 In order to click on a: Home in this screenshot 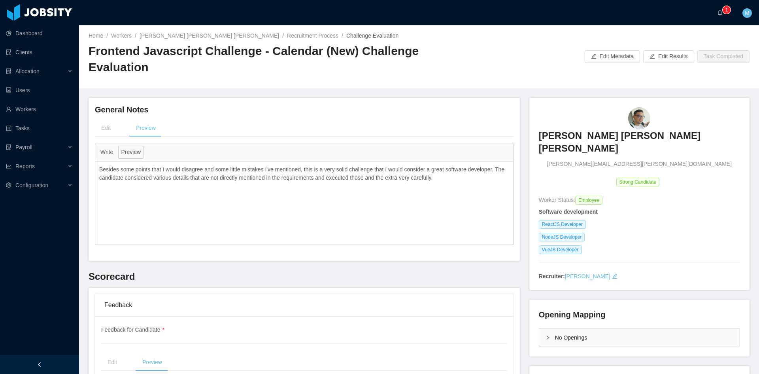, I will do `click(96, 36)`.